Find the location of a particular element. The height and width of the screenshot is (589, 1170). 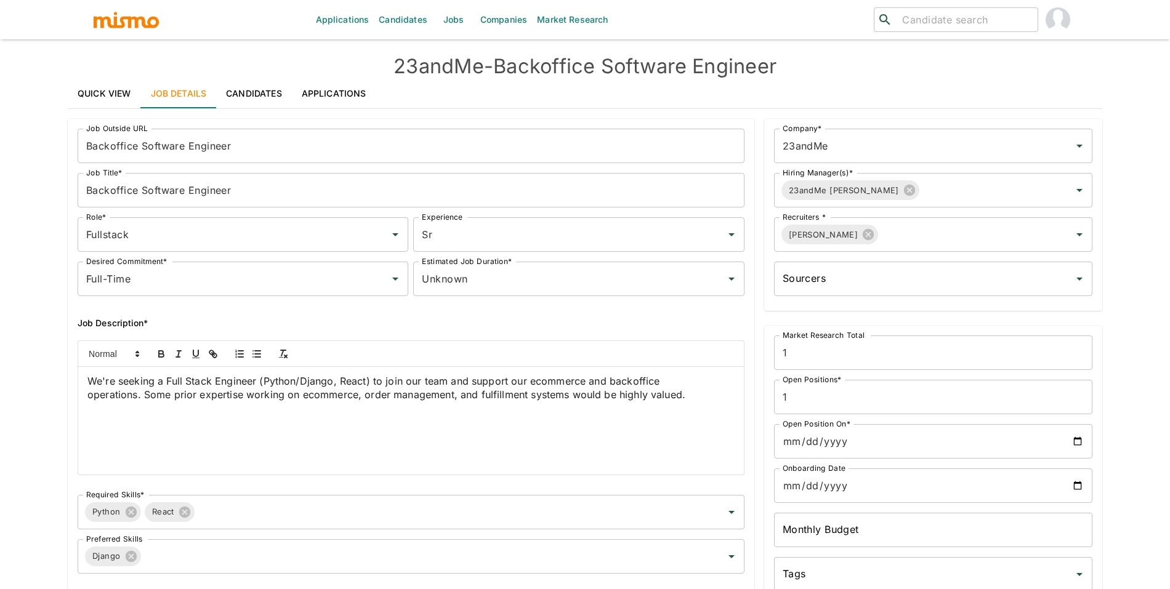

h4: 23andMe - Backoffice Software Engineer is located at coordinates (585, 67).